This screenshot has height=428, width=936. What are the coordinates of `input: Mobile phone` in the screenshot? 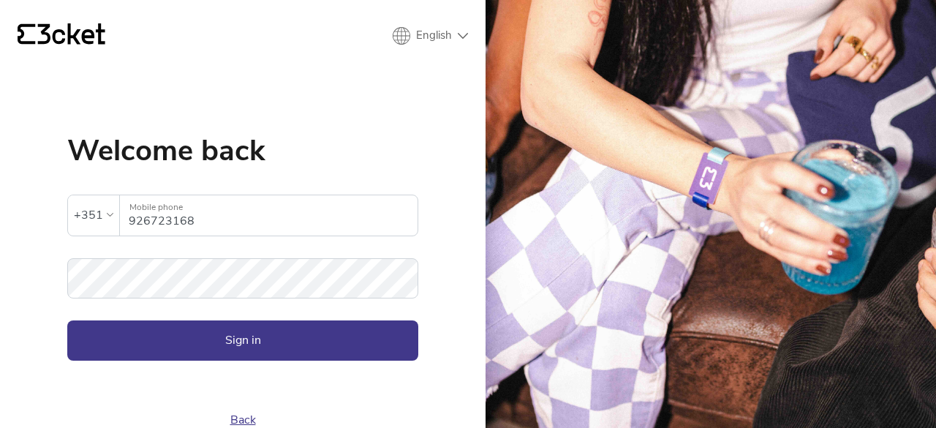 It's located at (273, 215).